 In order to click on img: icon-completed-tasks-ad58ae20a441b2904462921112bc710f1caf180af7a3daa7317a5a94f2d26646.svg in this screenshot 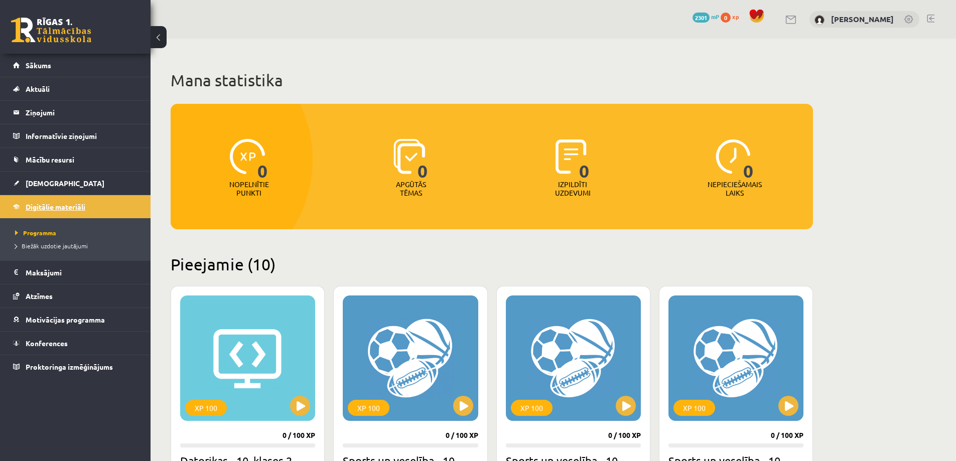, I will do `click(571, 157)`.